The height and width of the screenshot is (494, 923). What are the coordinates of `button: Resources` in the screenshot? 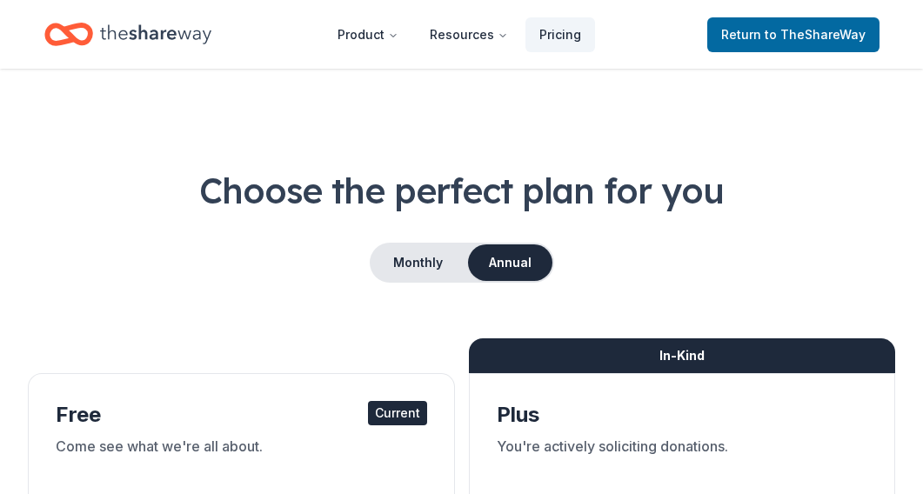 It's located at (469, 35).